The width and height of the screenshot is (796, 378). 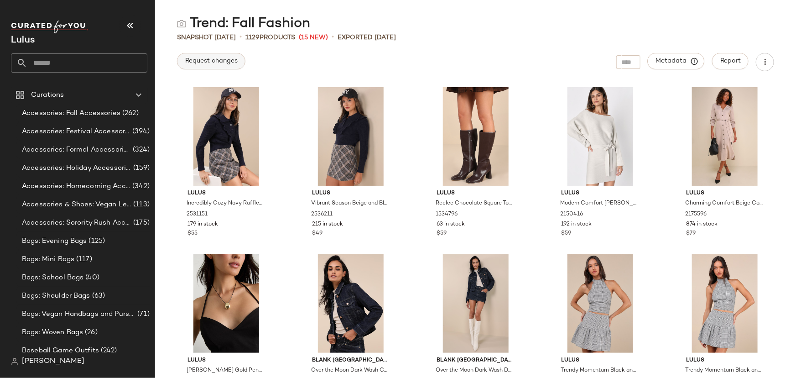 What do you see at coordinates (321, 214) in the screenshot?
I see `span: 2536211` at bounding box center [321, 214].